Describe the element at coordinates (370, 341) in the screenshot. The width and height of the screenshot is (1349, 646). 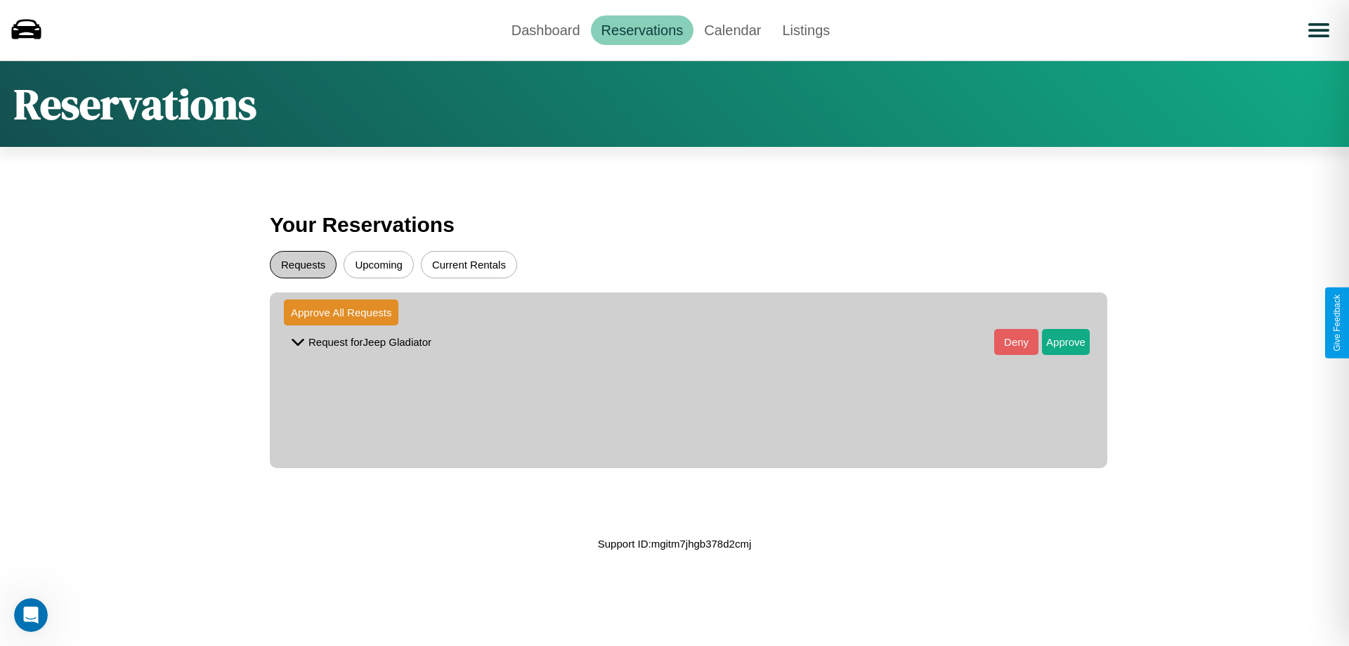
I see `p: Request for Jeep Gladiator` at that location.